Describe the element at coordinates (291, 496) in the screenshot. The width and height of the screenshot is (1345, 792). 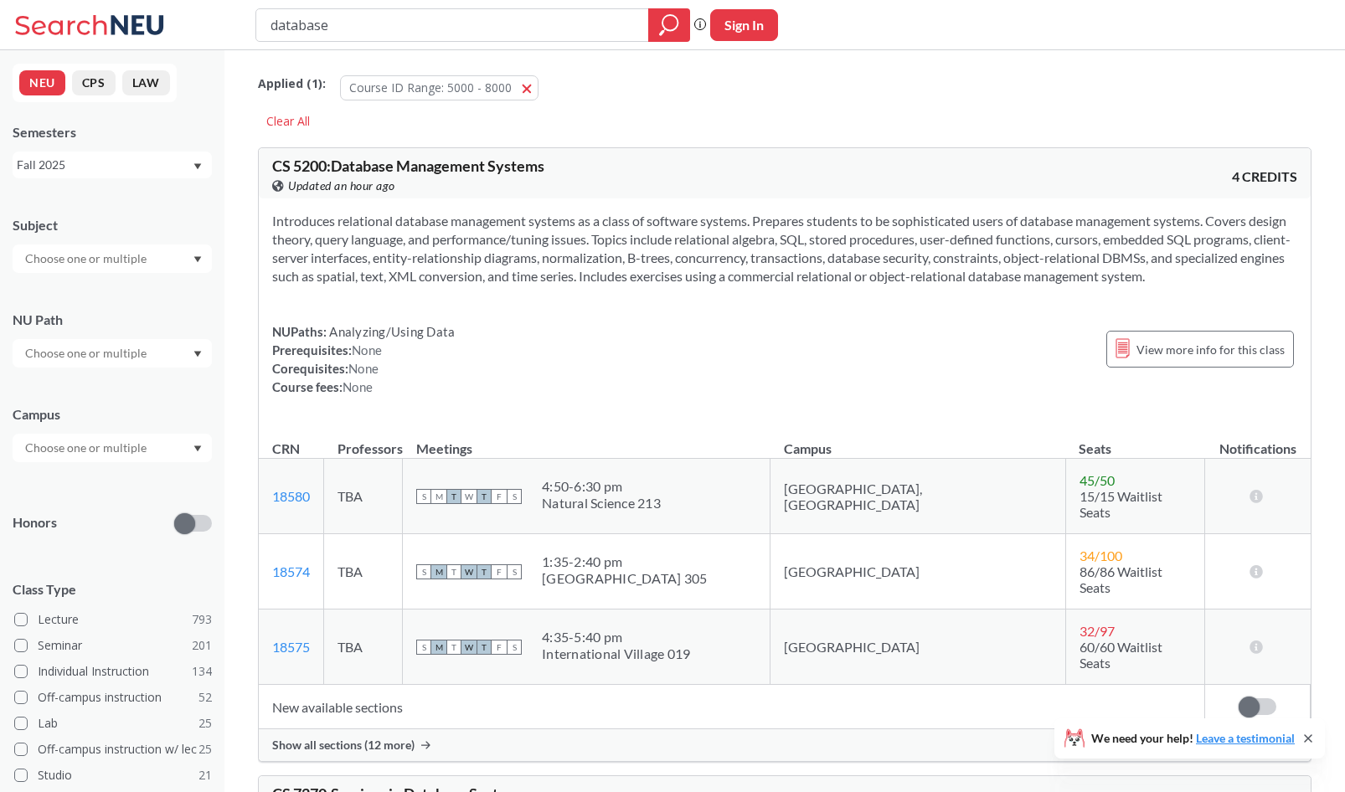
I see `a: 18580` at that location.